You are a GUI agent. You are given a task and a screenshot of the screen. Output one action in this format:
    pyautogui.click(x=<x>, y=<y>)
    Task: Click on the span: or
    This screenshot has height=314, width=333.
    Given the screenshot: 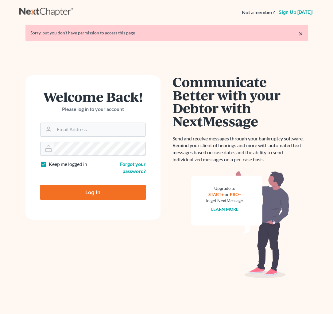 What is the action you would take?
    pyautogui.click(x=227, y=194)
    